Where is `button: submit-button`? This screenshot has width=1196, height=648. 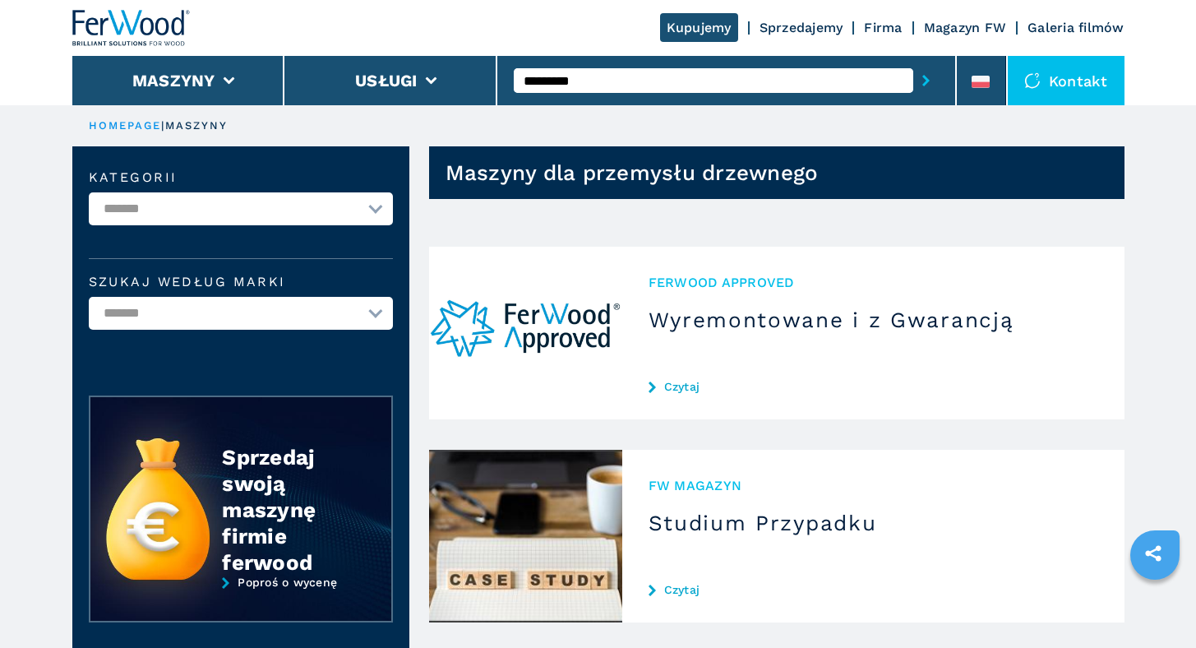
button: submit-button is located at coordinates (926, 81).